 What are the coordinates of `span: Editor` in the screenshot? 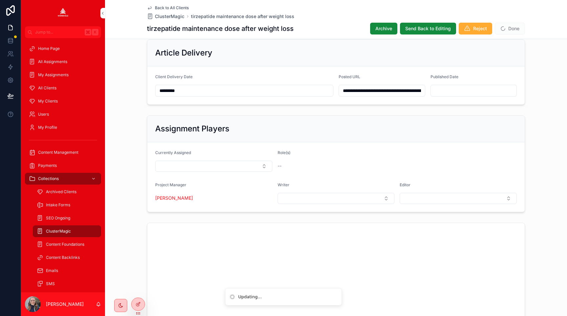 It's located at (405, 185).